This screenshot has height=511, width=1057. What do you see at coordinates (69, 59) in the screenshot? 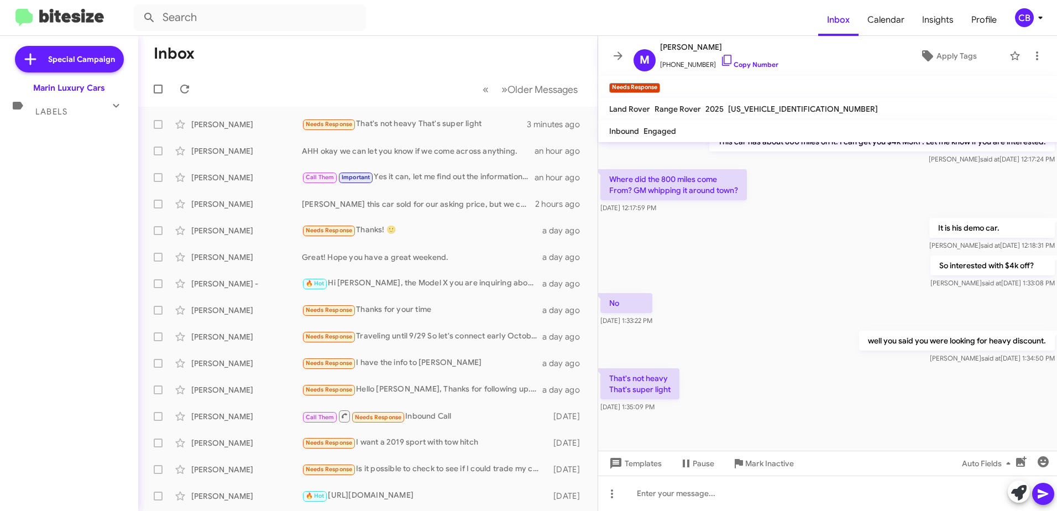
I see `a: Special Campaign` at bounding box center [69, 59].